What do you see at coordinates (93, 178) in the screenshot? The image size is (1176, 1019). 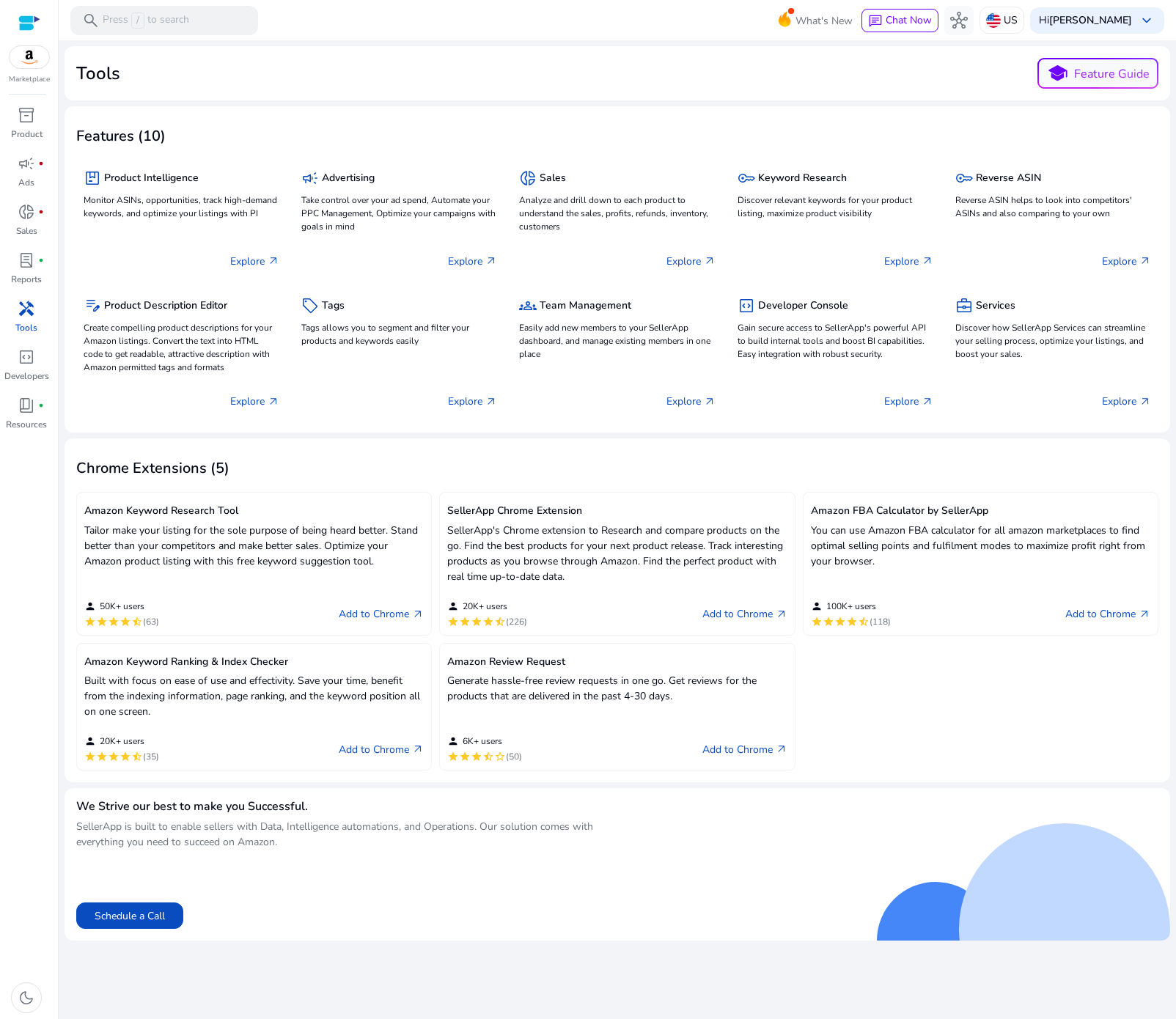 I see `span: package` at bounding box center [93, 178].